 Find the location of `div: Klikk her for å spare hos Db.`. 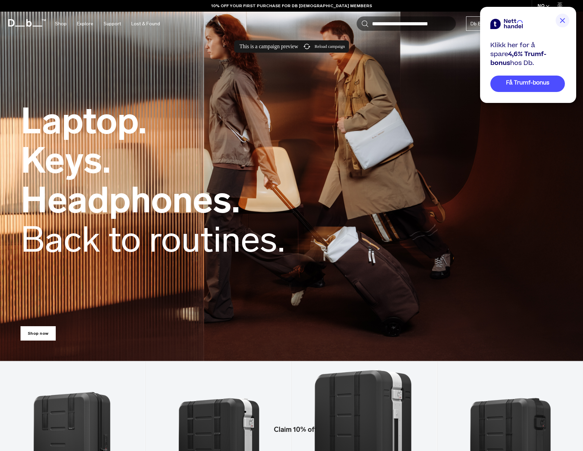

div: Klikk her for å spare hos Db. is located at coordinates (527, 54).